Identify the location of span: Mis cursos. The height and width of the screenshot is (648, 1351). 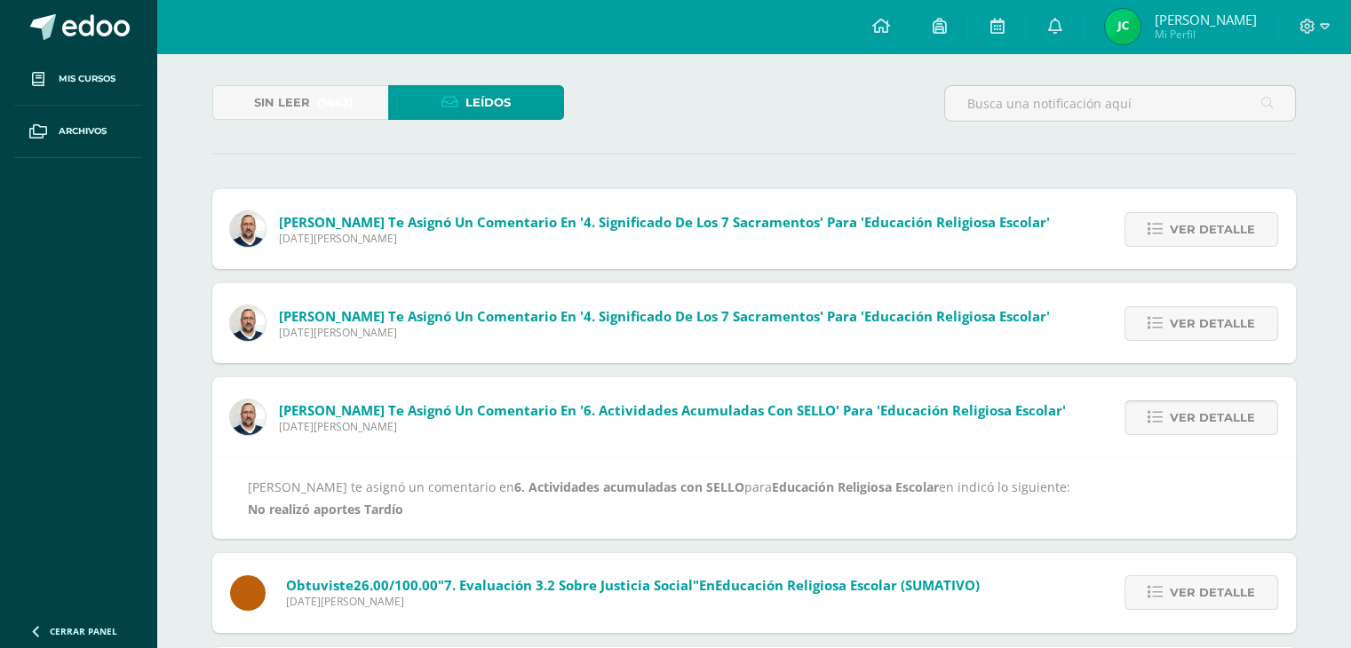
(87, 79).